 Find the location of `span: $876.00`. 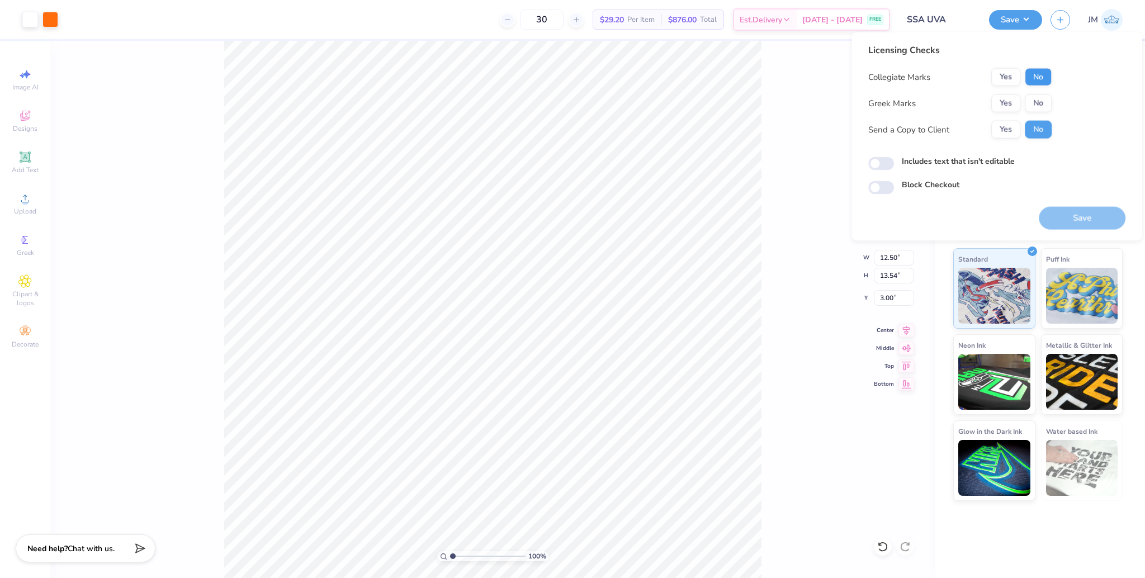

span: $876.00 is located at coordinates (682, 20).